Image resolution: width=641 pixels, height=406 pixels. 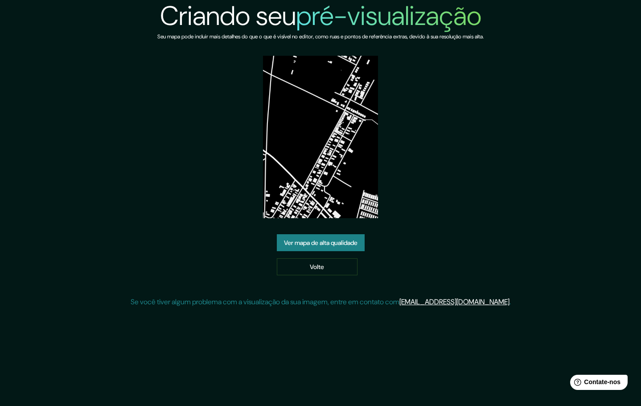 What do you see at coordinates (317, 266) in the screenshot?
I see `a: Volte` at bounding box center [317, 266].